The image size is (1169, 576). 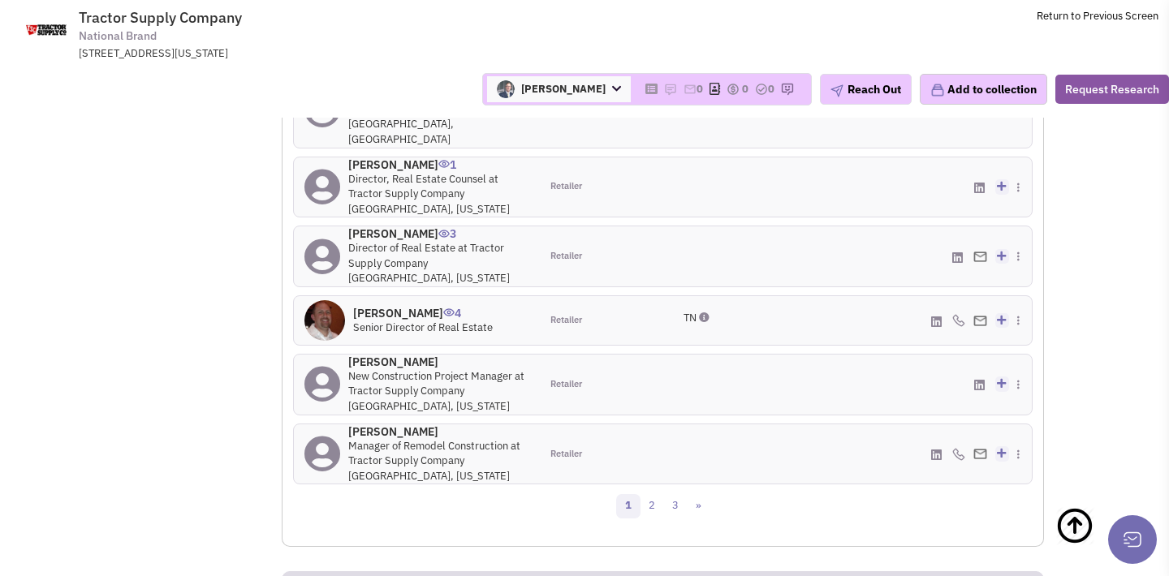 What do you see at coordinates (690, 89) in the screenshot?
I see `img: icon-email-active-16.png` at bounding box center [690, 89].